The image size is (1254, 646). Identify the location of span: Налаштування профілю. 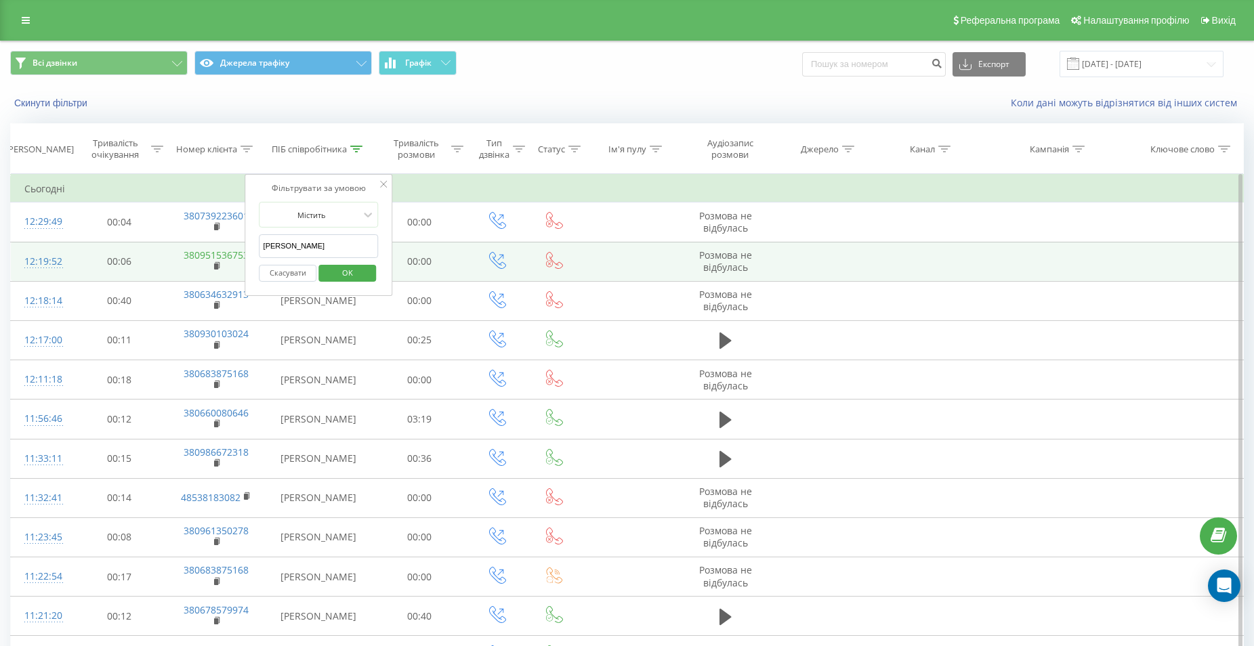
(1136, 20).